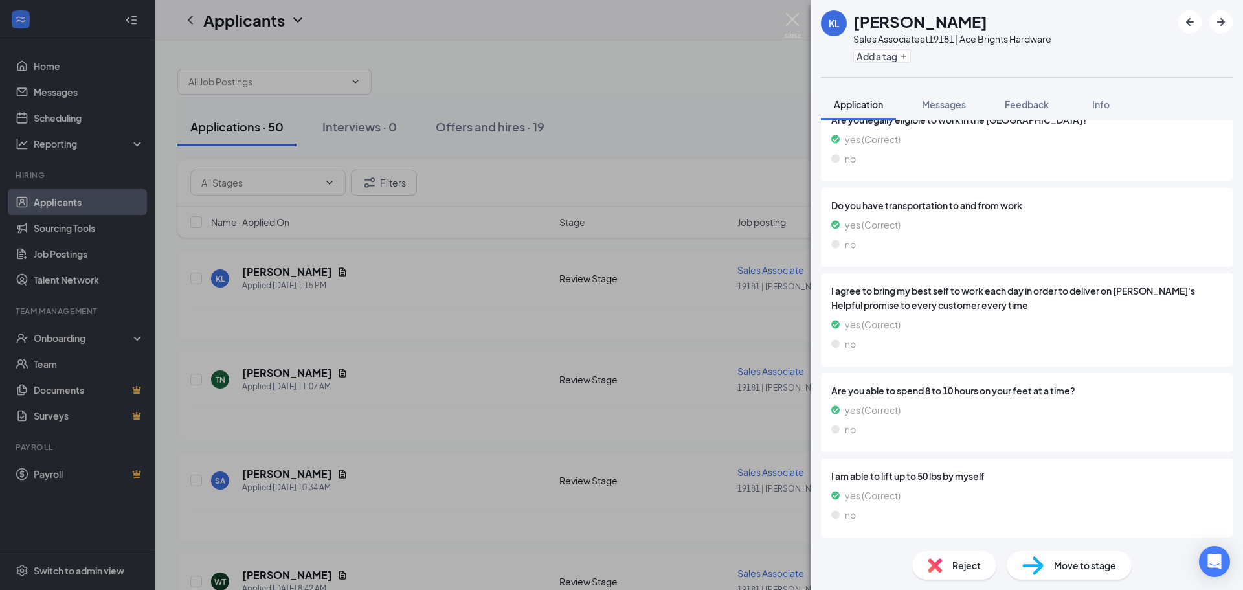  What do you see at coordinates (1215, 562) in the screenshot?
I see `div: Open Intercom Messenger` at bounding box center [1215, 562].